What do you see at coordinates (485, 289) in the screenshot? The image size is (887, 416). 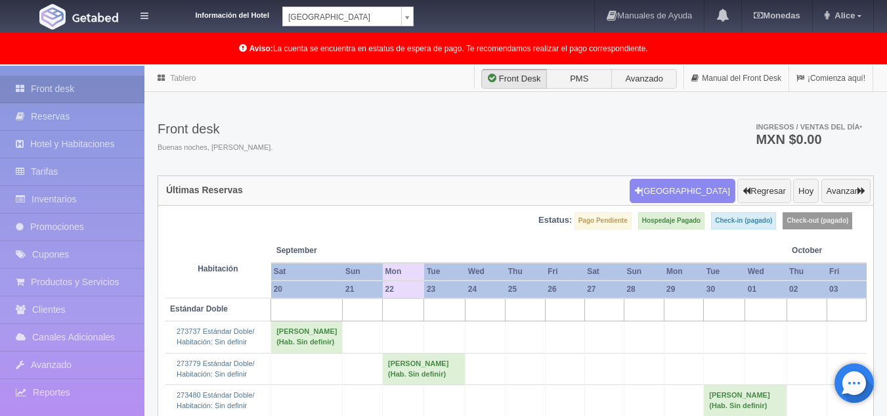 I see `th: 24` at bounding box center [485, 289].